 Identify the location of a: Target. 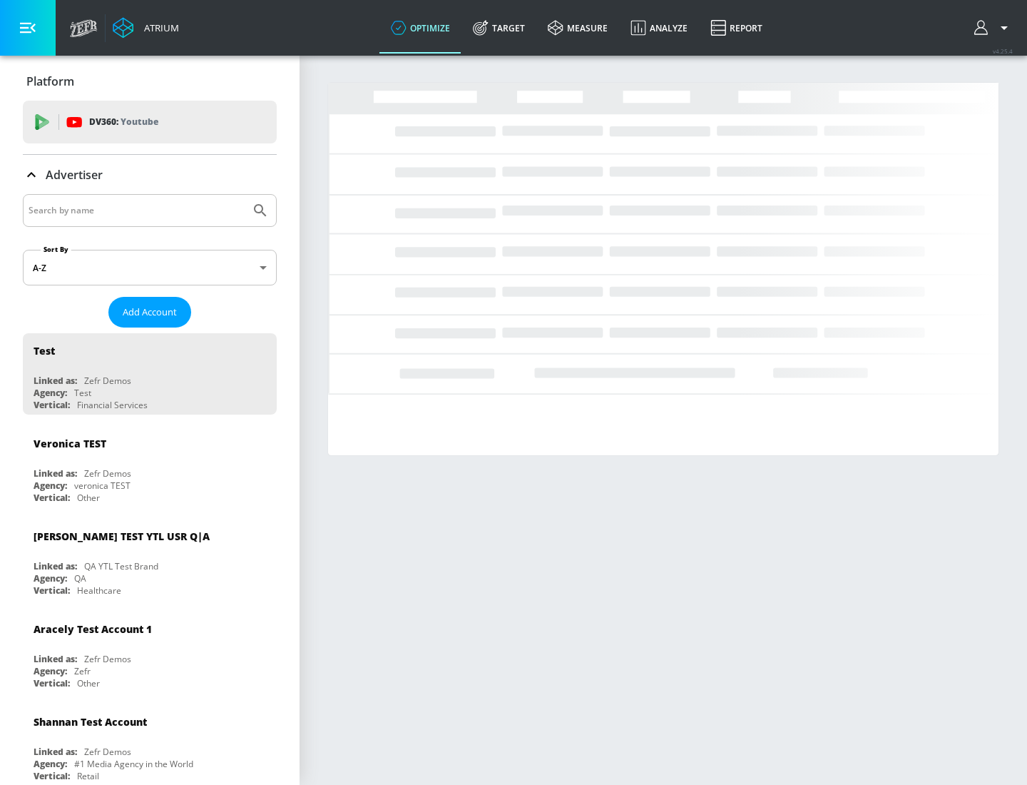
(499, 28).